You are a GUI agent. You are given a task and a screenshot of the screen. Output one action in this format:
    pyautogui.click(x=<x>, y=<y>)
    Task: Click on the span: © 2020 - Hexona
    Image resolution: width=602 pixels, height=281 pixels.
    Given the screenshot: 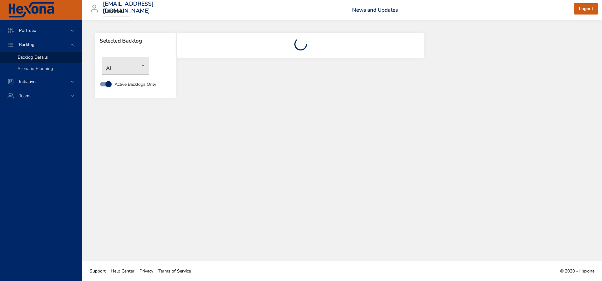 What is the action you would take?
    pyautogui.click(x=577, y=271)
    